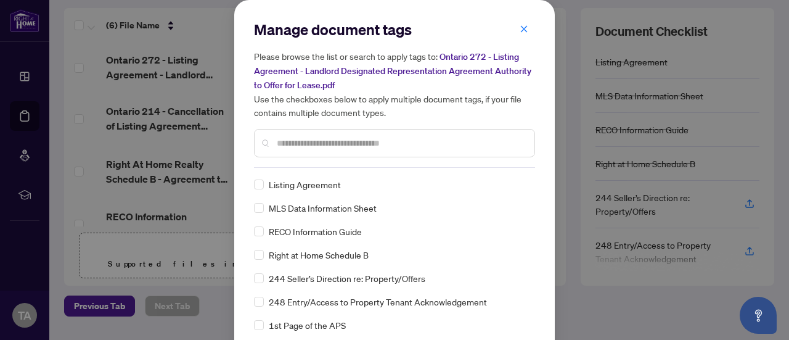 Image resolution: width=789 pixels, height=340 pixels. Describe the element at coordinates (524, 29) in the screenshot. I see `span: close` at that location.